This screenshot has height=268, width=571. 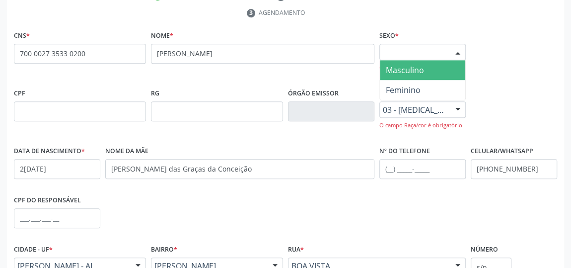 What do you see at coordinates (49, 151) in the screenshot?
I see `label: Data de nascimento` at bounding box center [49, 151].